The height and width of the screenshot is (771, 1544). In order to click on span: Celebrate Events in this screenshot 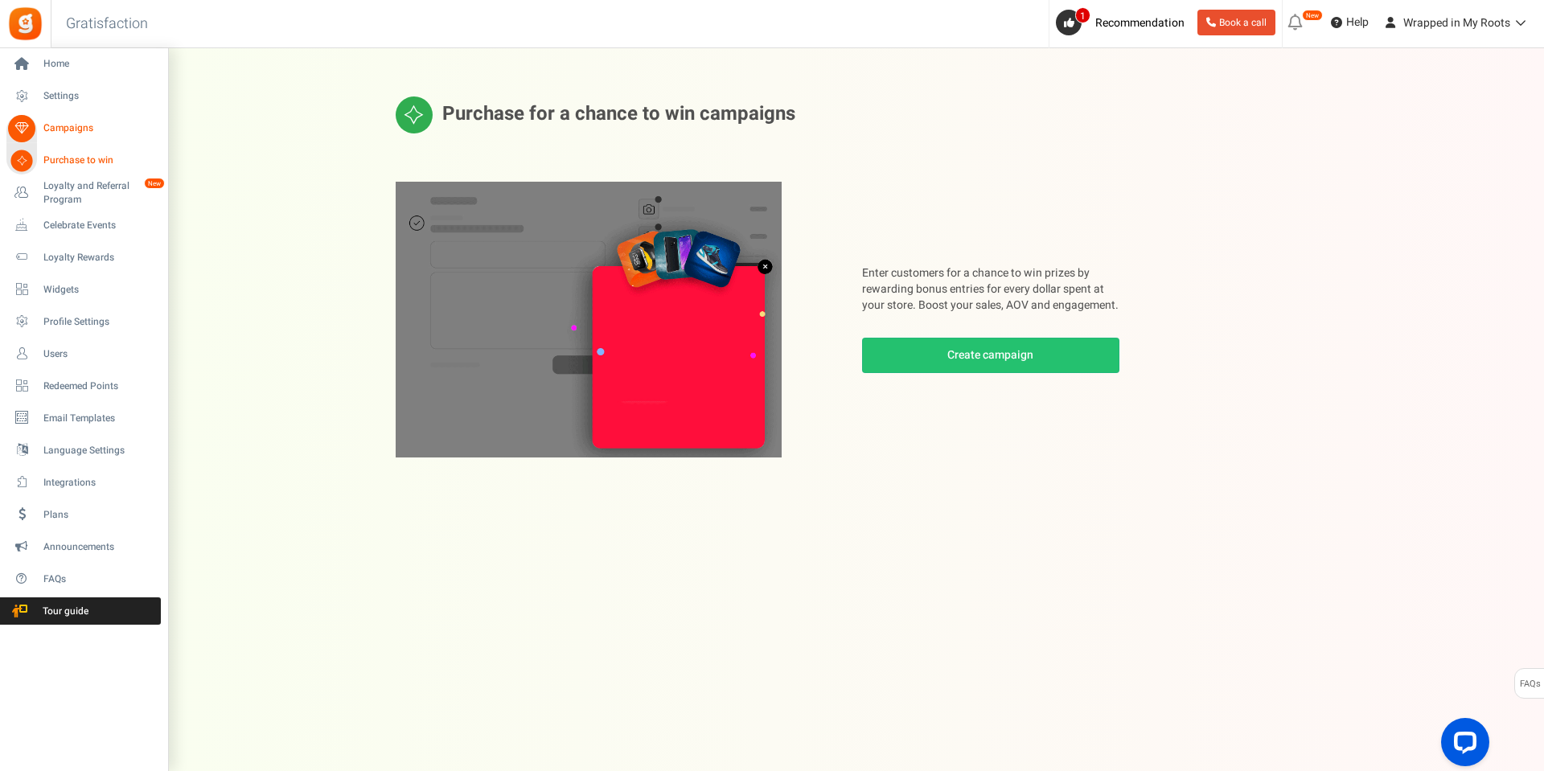, I will do `click(100, 225)`.